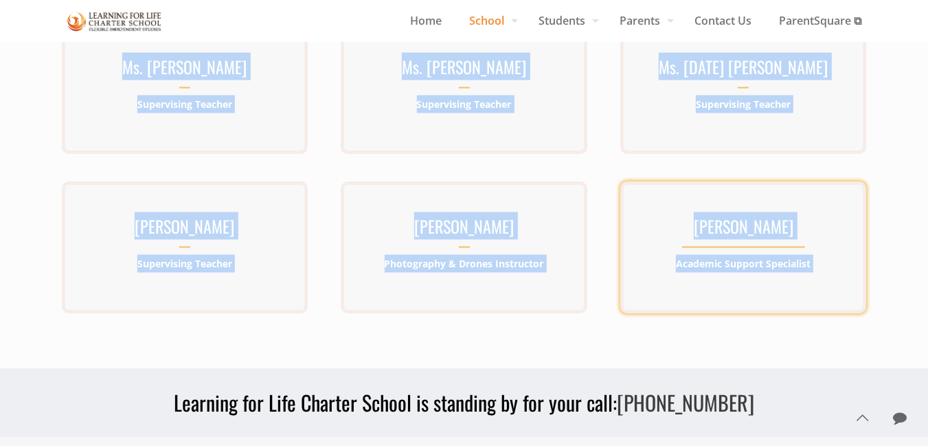 The image size is (928, 446). What do you see at coordinates (426, 21) in the screenshot?
I see `span: Home` at bounding box center [426, 21].